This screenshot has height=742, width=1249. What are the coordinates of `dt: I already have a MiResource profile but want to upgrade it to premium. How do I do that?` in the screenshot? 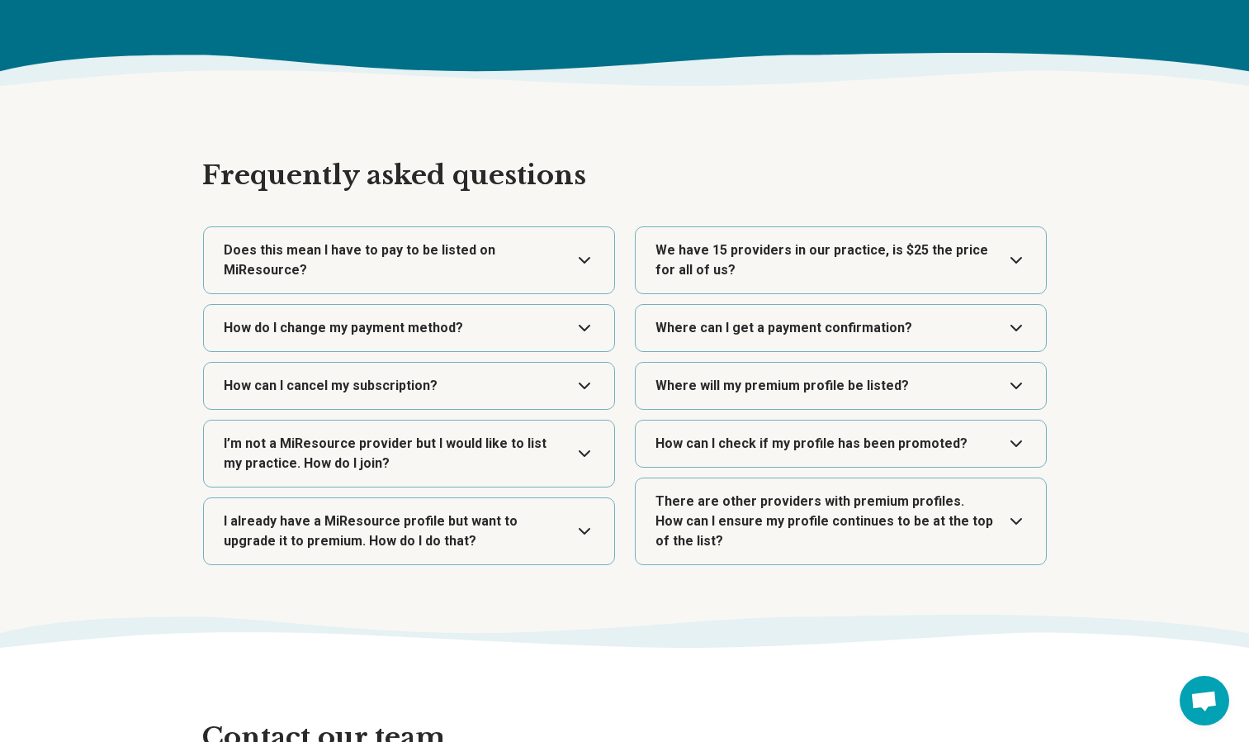 It's located at (409, 531).